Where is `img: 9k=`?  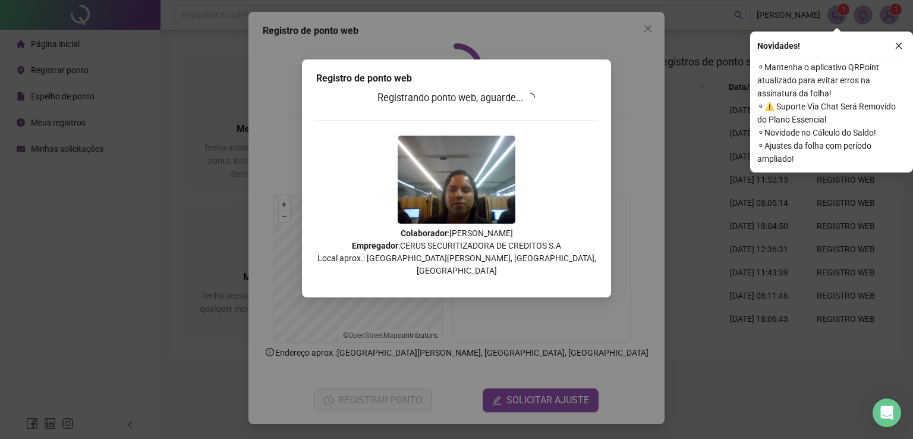 img: 9k= is located at coordinates (457, 180).